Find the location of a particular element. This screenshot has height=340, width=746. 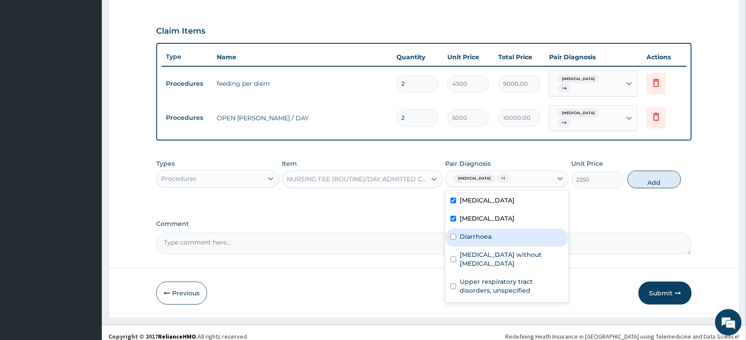

label: Types is located at coordinates (166, 164).